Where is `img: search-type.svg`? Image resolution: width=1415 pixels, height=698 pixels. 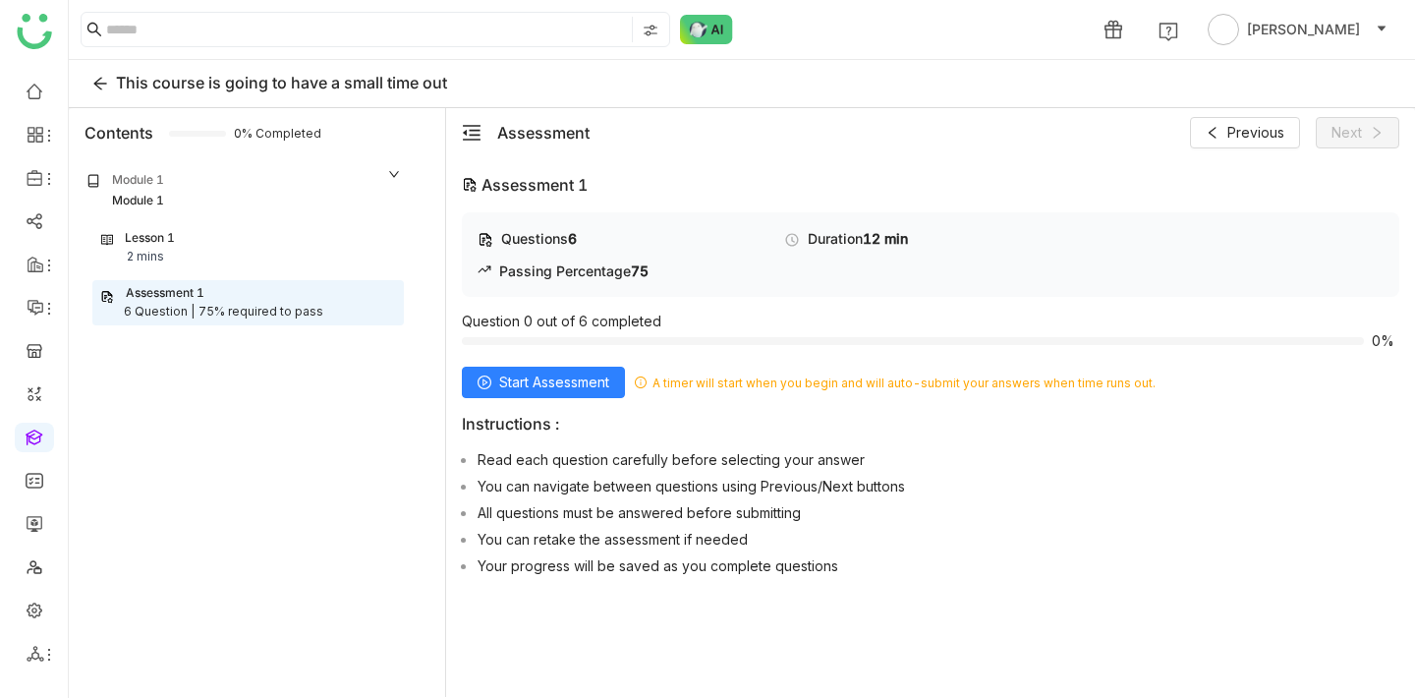 img: search-type.svg is located at coordinates (650, 30).